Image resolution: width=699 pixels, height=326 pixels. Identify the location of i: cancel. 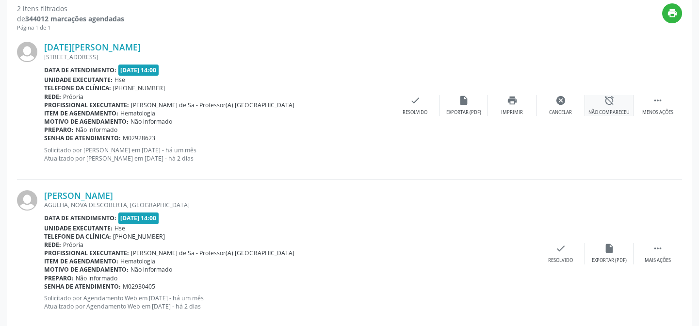
(561, 100).